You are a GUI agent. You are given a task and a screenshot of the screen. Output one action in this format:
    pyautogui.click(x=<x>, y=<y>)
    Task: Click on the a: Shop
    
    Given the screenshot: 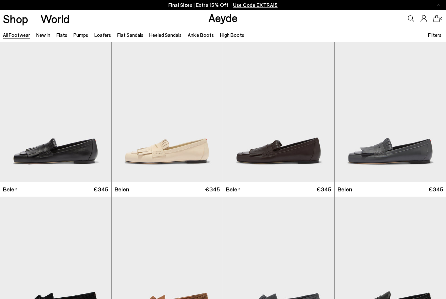 What is the action you would take?
    pyautogui.click(x=15, y=19)
    